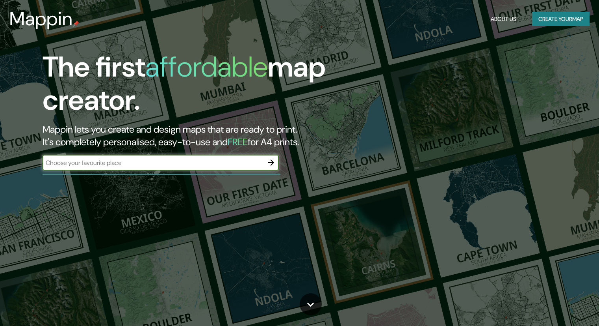  I want to click on button: Create yourmap, so click(561, 19).